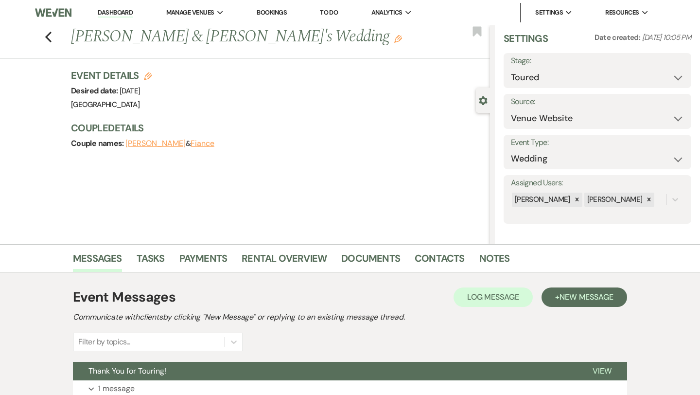  I want to click on a: Notes, so click(494, 261).